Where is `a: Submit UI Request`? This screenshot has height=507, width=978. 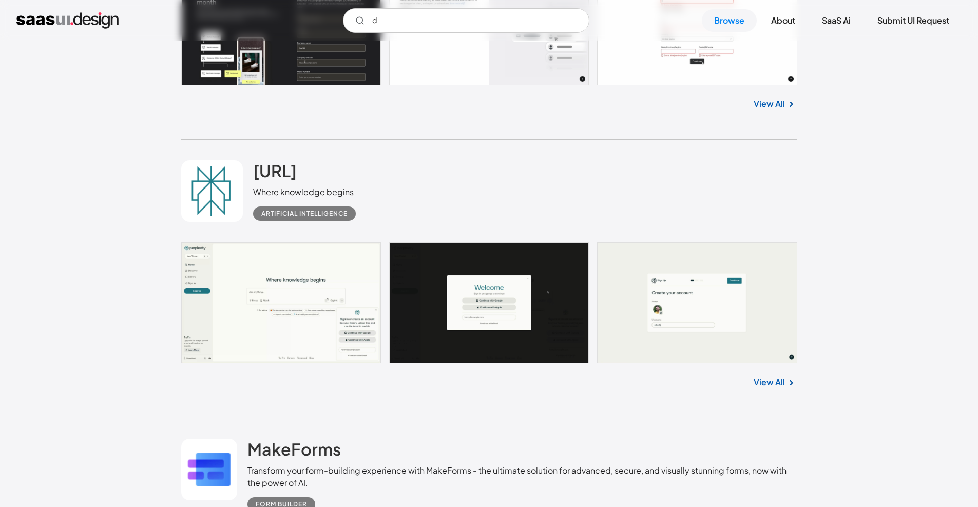 a: Submit UI Request is located at coordinates (914, 21).